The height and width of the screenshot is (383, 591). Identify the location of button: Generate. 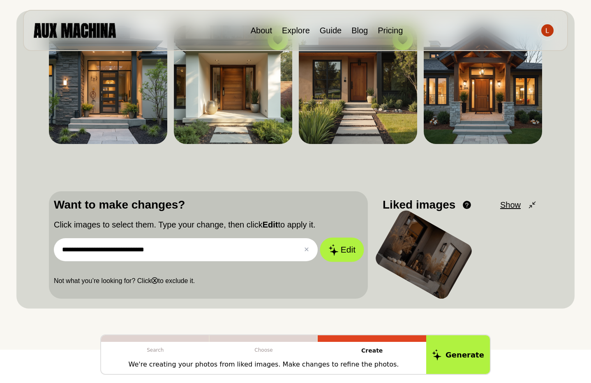
(458, 354).